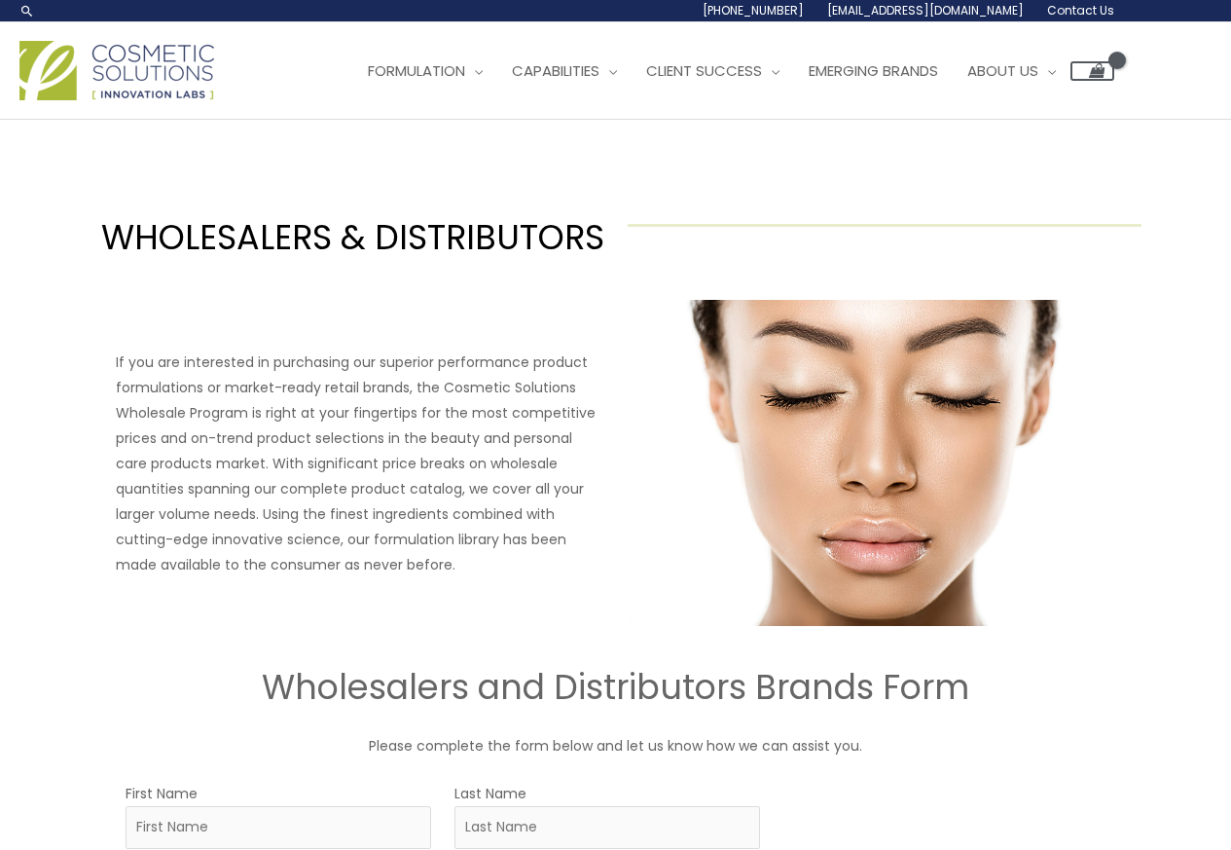  What do you see at coordinates (1092, 71) in the screenshot?
I see `a: View Shopping Cart, empty` at bounding box center [1092, 71].